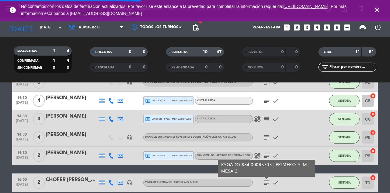 This screenshot has height=193, width=390. What do you see at coordinates (327, 27) in the screenshot?
I see `i: looks_5` at bounding box center [327, 27].